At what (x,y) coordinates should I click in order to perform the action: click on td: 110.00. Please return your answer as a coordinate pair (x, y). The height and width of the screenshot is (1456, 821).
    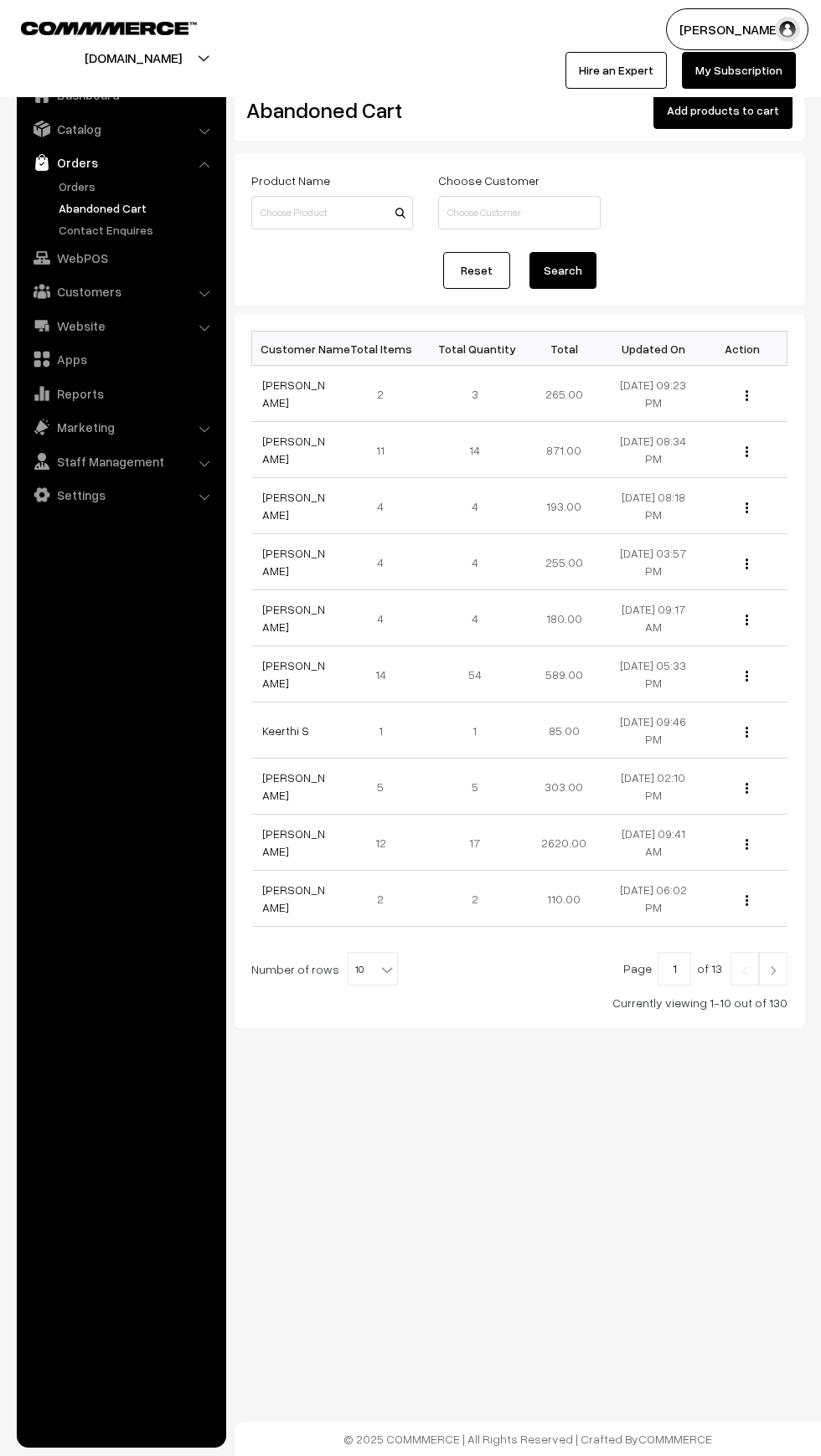
    Looking at the image, I should click on (564, 898).